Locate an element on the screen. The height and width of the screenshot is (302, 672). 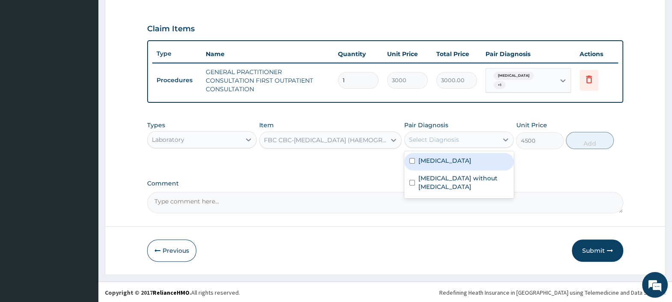
label: Unit Price is located at coordinates (531, 125).